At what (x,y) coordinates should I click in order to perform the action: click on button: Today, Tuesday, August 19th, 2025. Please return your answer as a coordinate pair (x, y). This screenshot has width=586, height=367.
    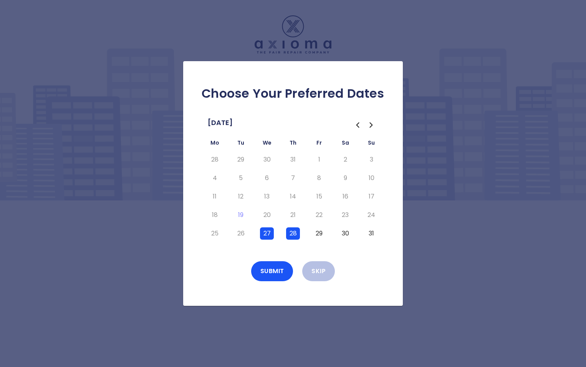
    Looking at the image, I should click on (241, 215).